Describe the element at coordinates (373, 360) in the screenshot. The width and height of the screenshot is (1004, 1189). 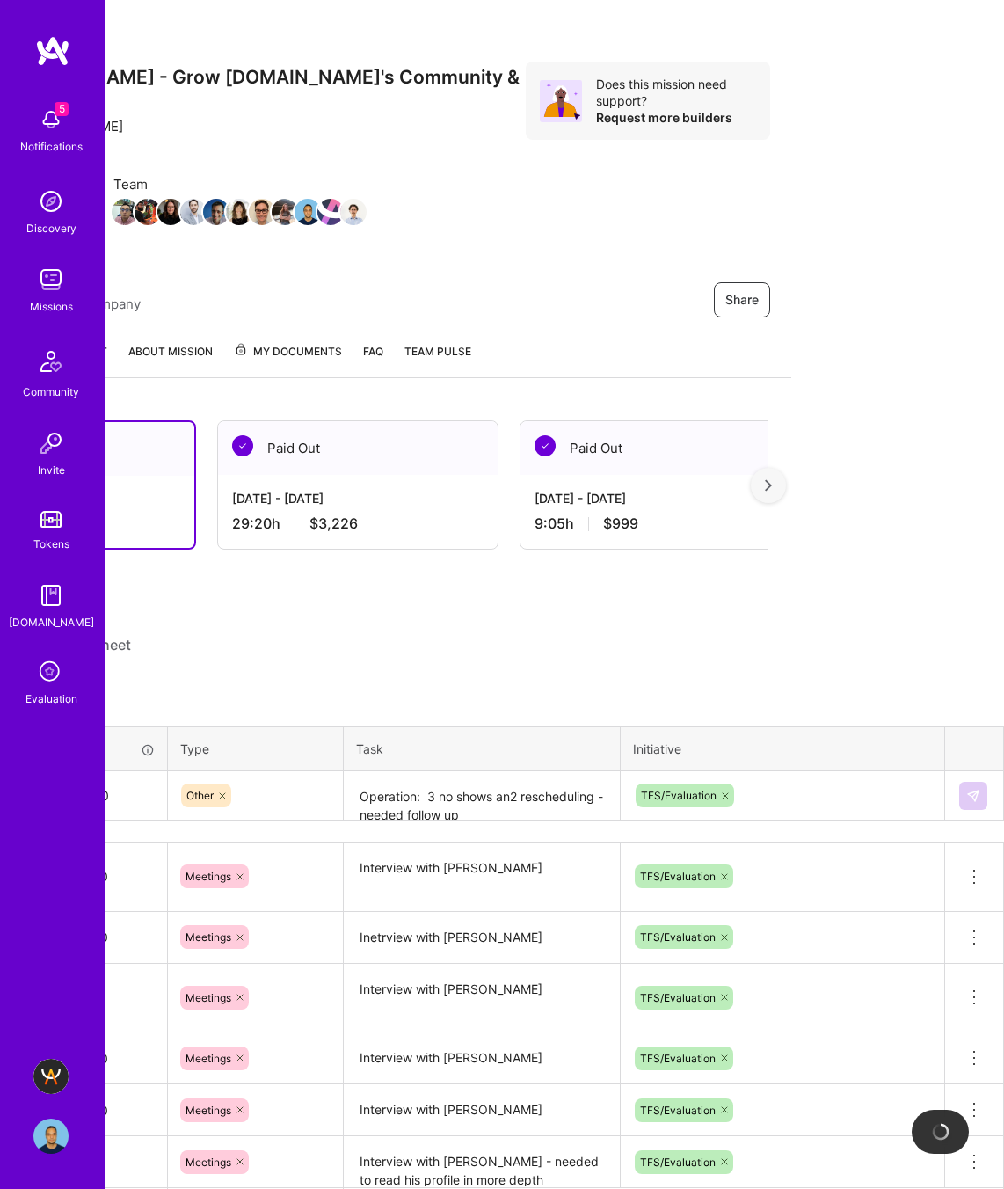
I see `a: FAQ` at that location.